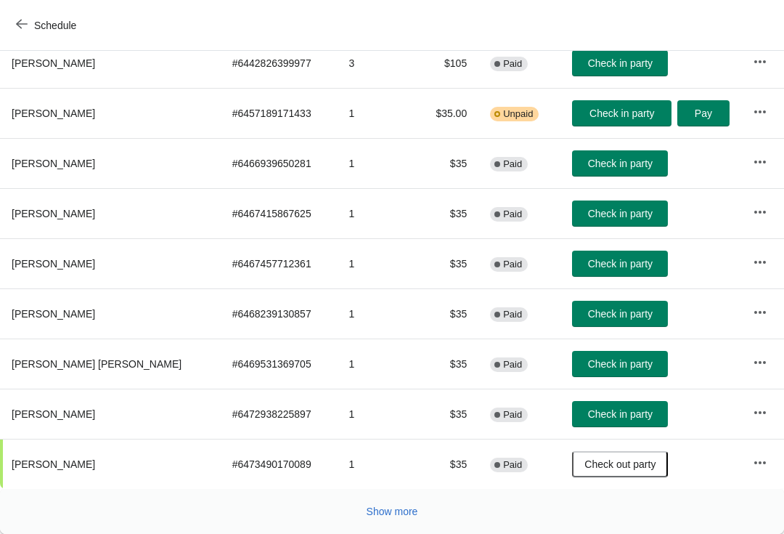 The width and height of the screenshot is (784, 534). What do you see at coordinates (704, 113) in the screenshot?
I see `span: Pay` at bounding box center [704, 113].